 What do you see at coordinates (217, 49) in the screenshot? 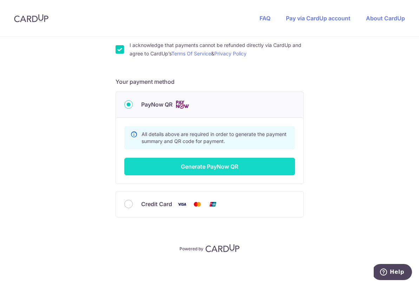
I see `label: I acknowledge that payments cannot be refunded directly via CardUp and agree to CardUp’s &` at bounding box center [217, 49].